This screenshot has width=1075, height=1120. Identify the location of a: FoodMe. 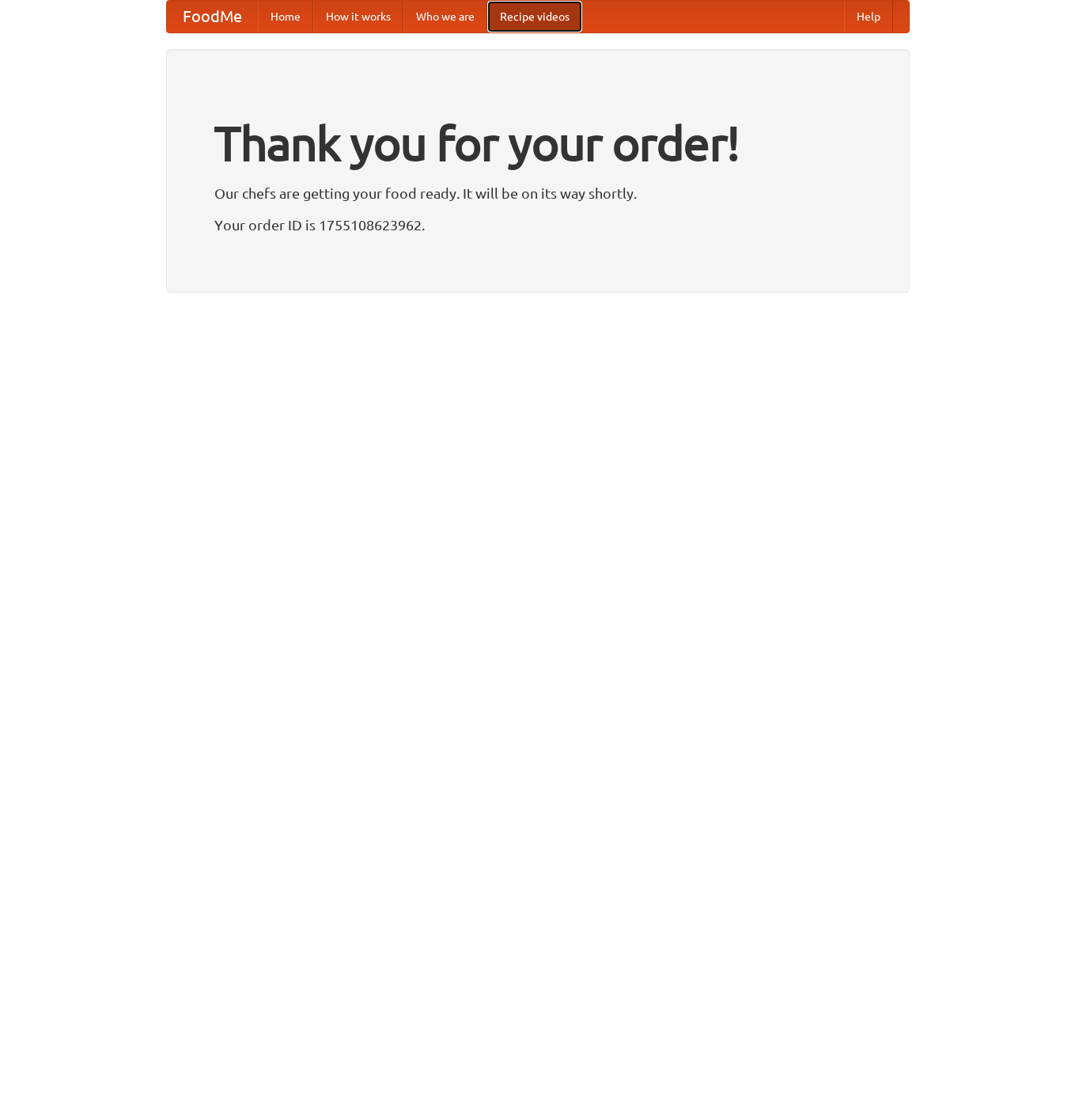
(212, 17).